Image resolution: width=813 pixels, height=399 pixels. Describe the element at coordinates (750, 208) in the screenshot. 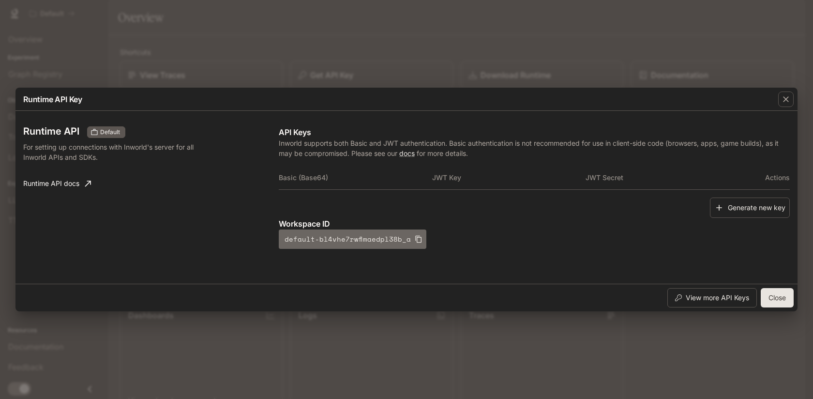

I see `button: Generate new key` at that location.